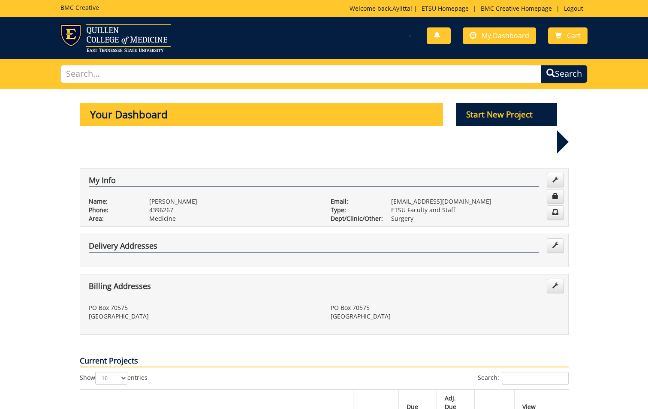  Describe the element at coordinates (314, 288) in the screenshot. I see `h4: Billing Addresses` at that location.